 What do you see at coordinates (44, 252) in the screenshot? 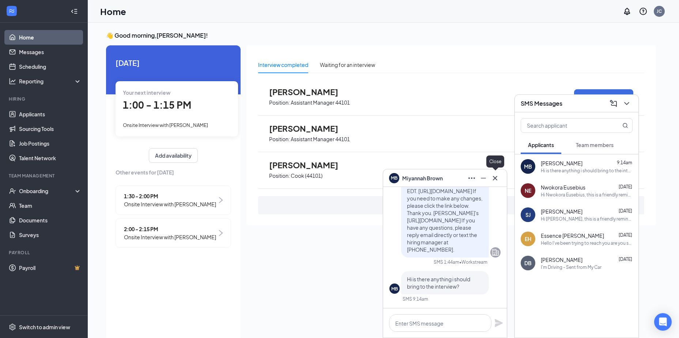
I see `div: Payroll` at bounding box center [44, 252].